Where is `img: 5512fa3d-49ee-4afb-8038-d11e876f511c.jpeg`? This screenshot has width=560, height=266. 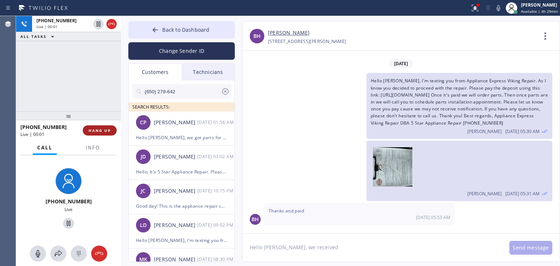
img: 5512fa3d-49ee-4afb-8038-d11e876f511c.jpeg is located at coordinates (394, 167).